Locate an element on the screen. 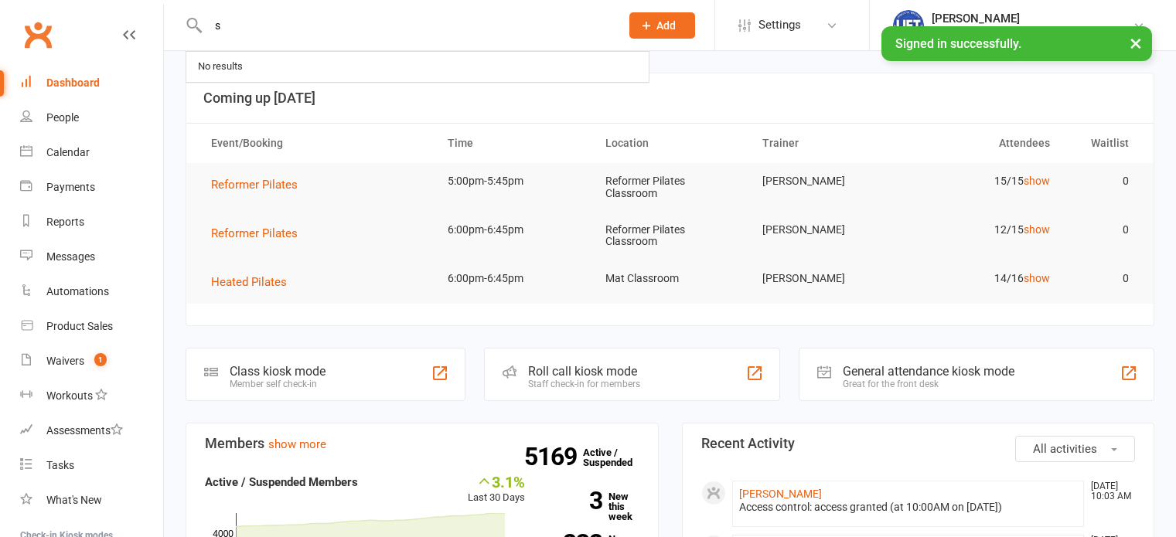 This screenshot has height=537, width=1176. button: Add is located at coordinates (662, 26).